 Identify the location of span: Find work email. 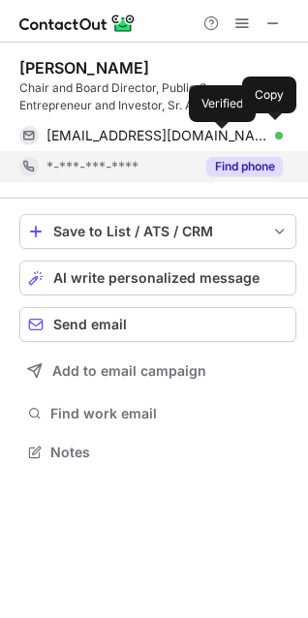
(170, 414).